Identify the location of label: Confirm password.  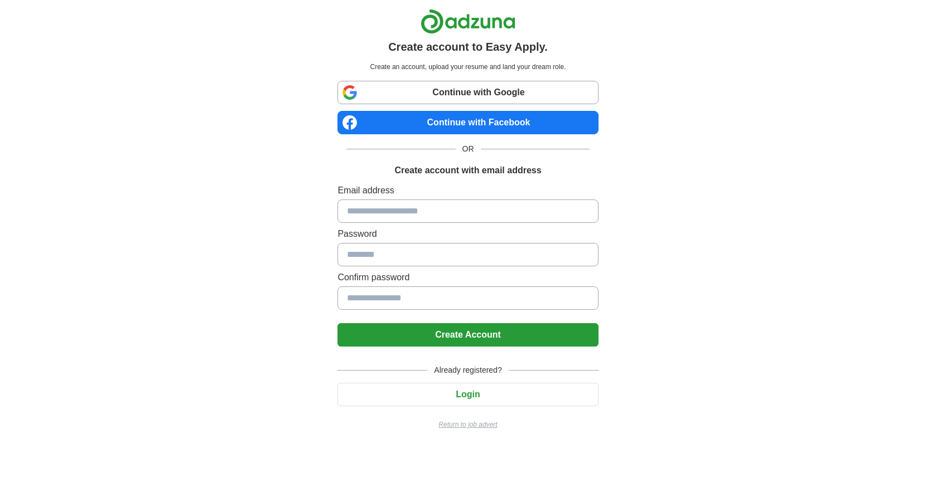
(467, 278).